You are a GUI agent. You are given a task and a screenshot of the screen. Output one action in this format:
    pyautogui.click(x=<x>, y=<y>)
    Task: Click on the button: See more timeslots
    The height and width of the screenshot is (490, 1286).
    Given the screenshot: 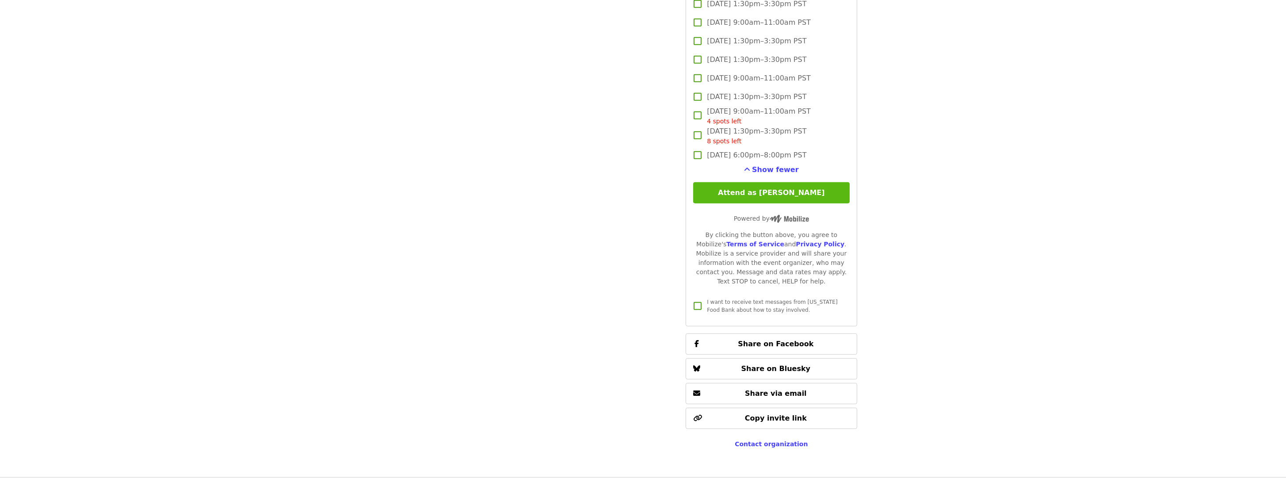 What is the action you would take?
    pyautogui.click(x=771, y=170)
    